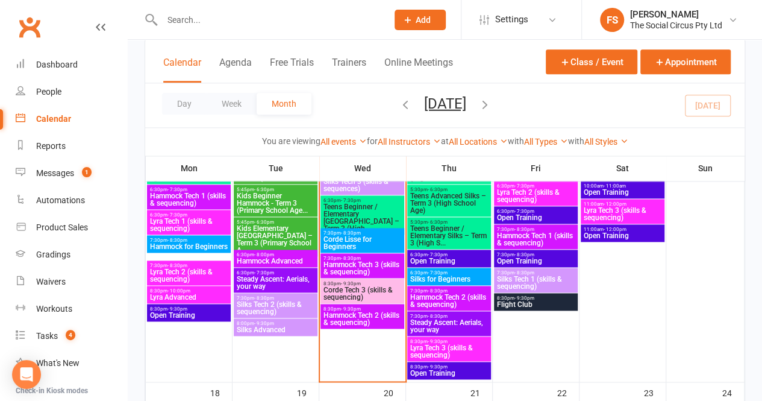 The image size is (762, 401). Describe the element at coordinates (264, 254) in the screenshot. I see `span: - 8:00pm` at that location.